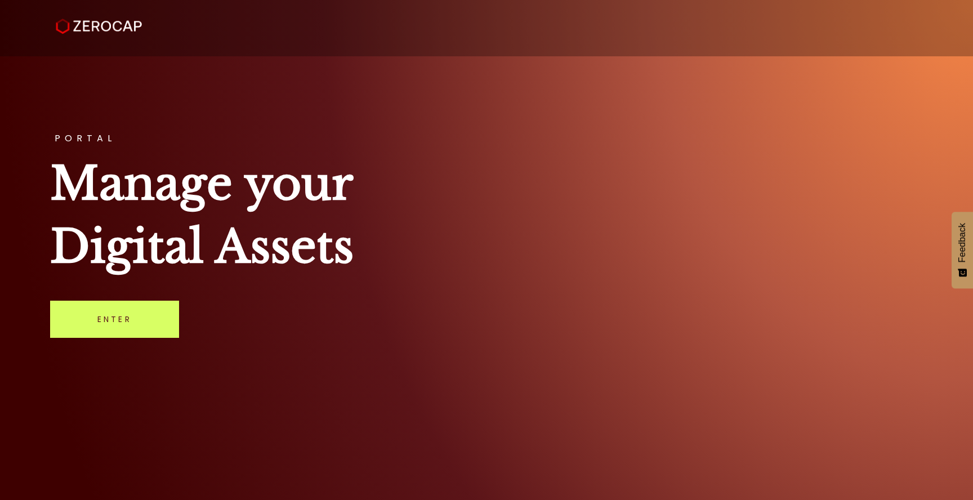 Image resolution: width=973 pixels, height=500 pixels. What do you see at coordinates (114, 319) in the screenshot?
I see `a: Enter` at bounding box center [114, 319].